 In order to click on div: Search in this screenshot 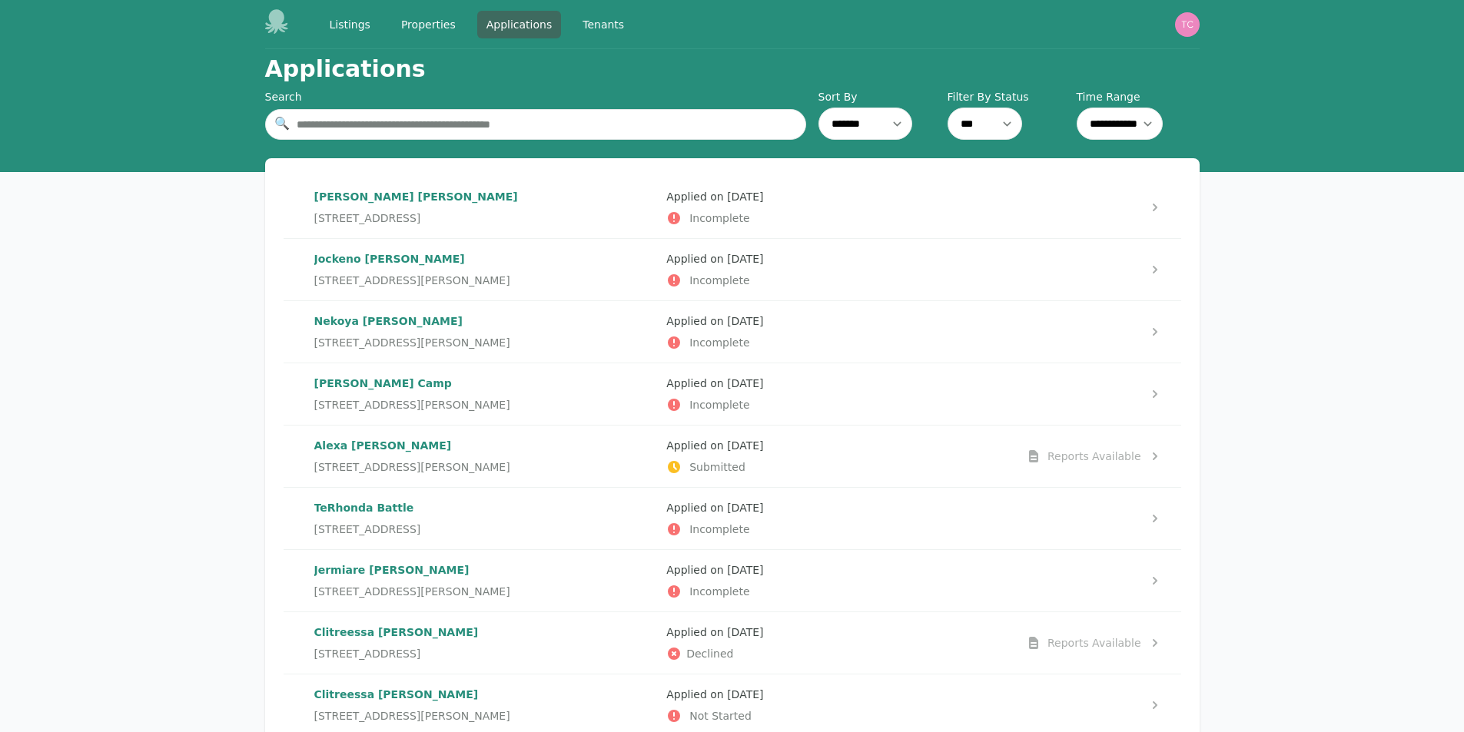, I will do `click(536, 97)`.